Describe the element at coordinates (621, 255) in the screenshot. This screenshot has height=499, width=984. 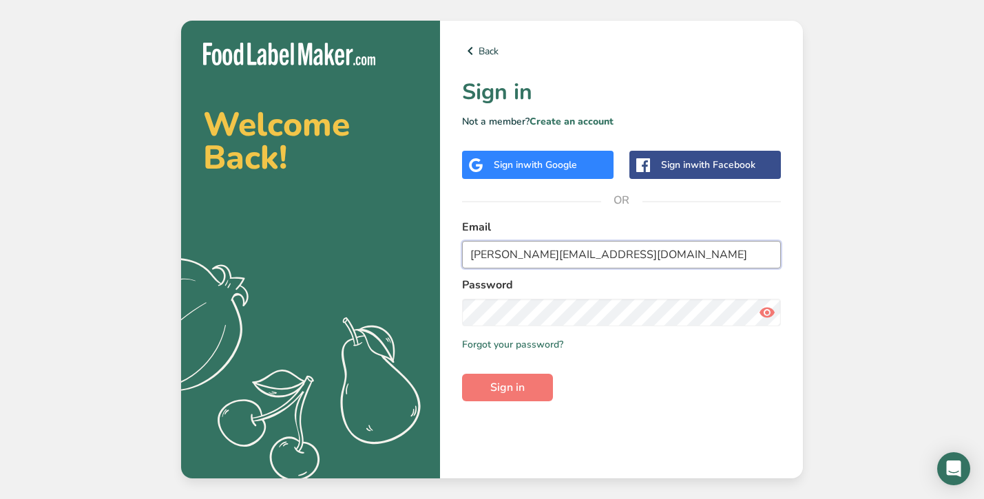
I see `input: Enter Your Email` at that location.